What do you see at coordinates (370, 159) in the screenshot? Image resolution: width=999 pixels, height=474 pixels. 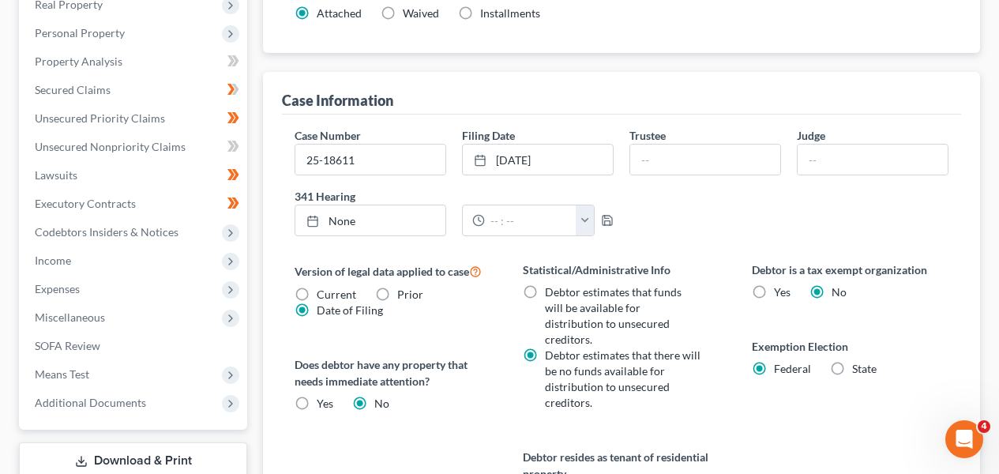 I see `input: Enter case number...` at bounding box center [370, 159].